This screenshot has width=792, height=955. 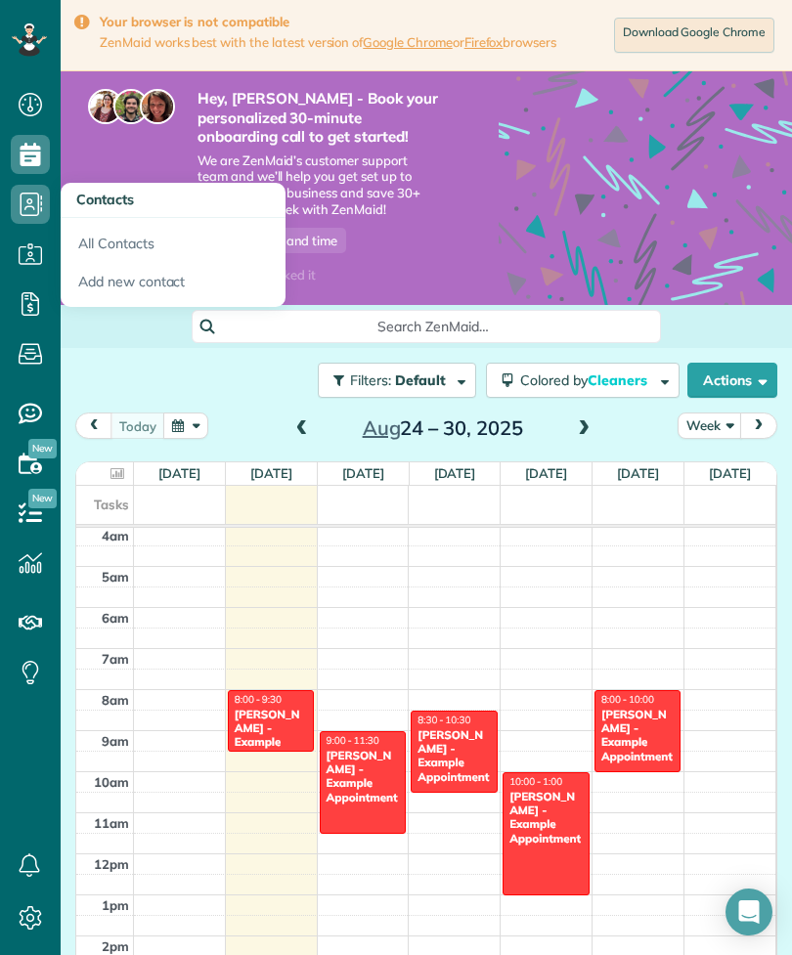 I want to click on button: today, so click(x=138, y=425).